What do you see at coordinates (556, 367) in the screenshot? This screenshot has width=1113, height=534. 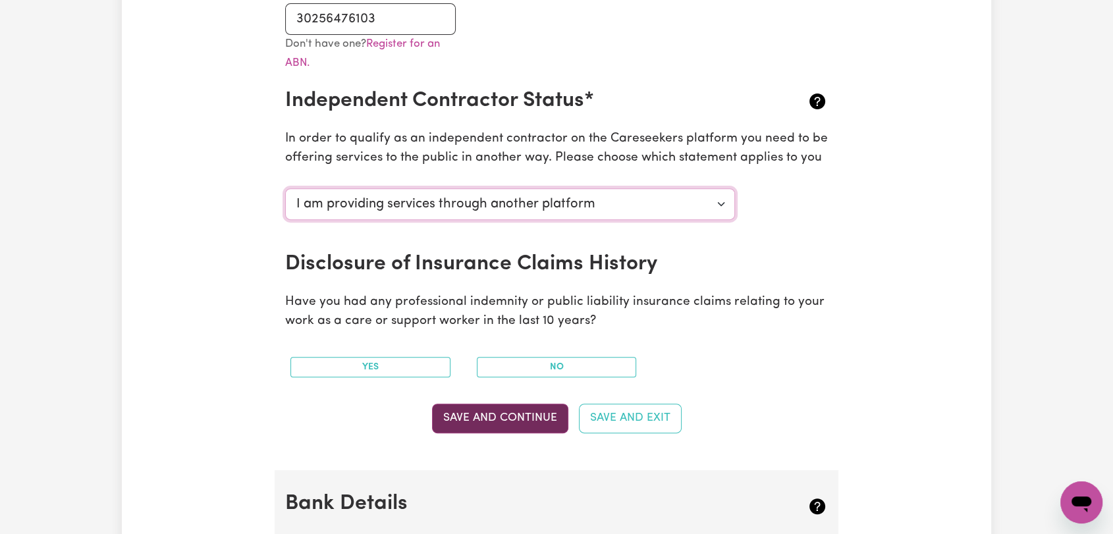 I see `button: No` at bounding box center [556, 367].